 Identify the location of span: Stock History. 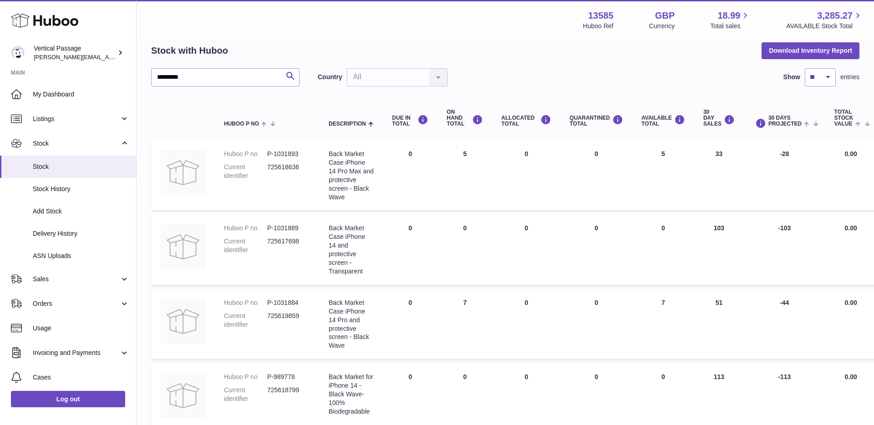
(81, 189).